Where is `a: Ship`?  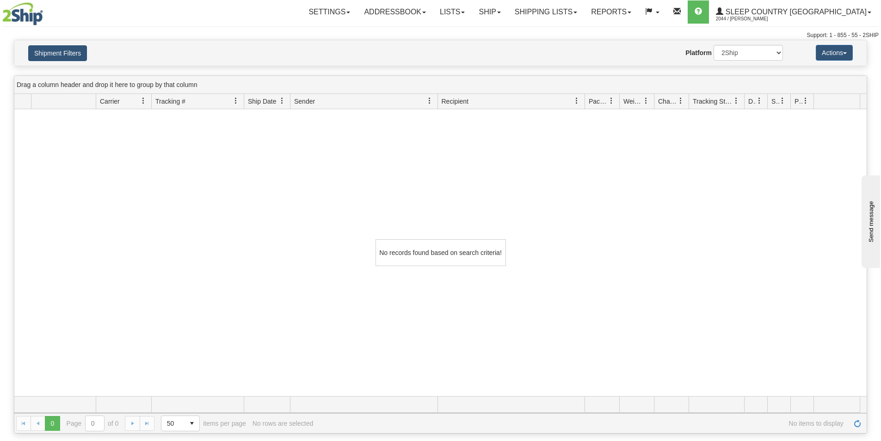
a: Ship is located at coordinates (489, 12).